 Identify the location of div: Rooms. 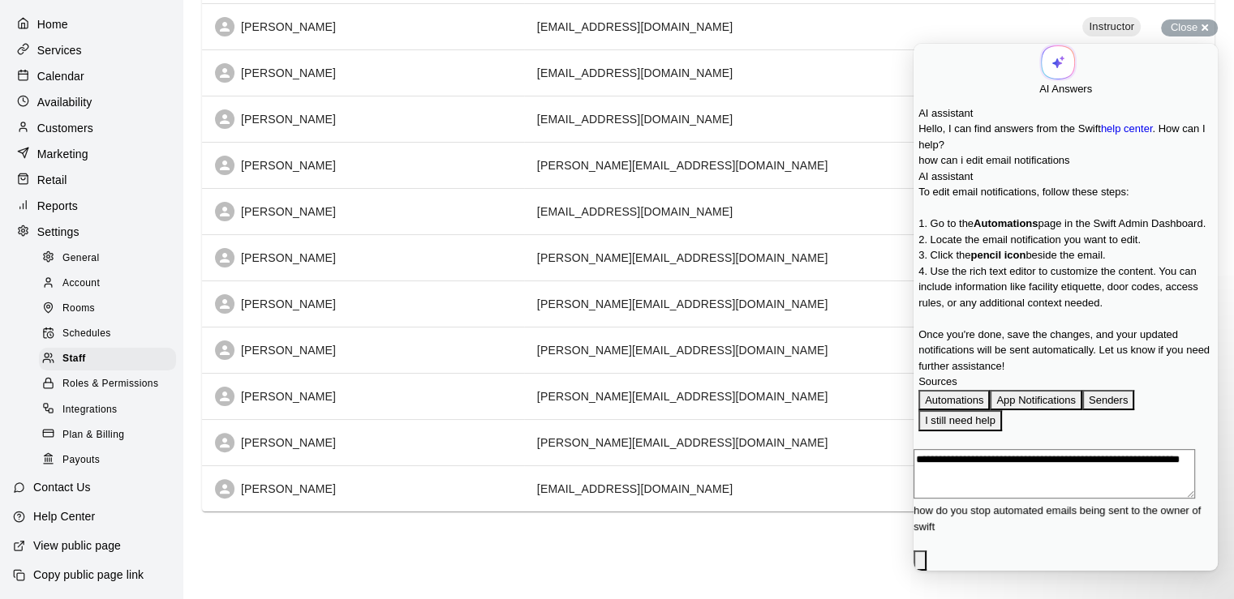
(107, 309).